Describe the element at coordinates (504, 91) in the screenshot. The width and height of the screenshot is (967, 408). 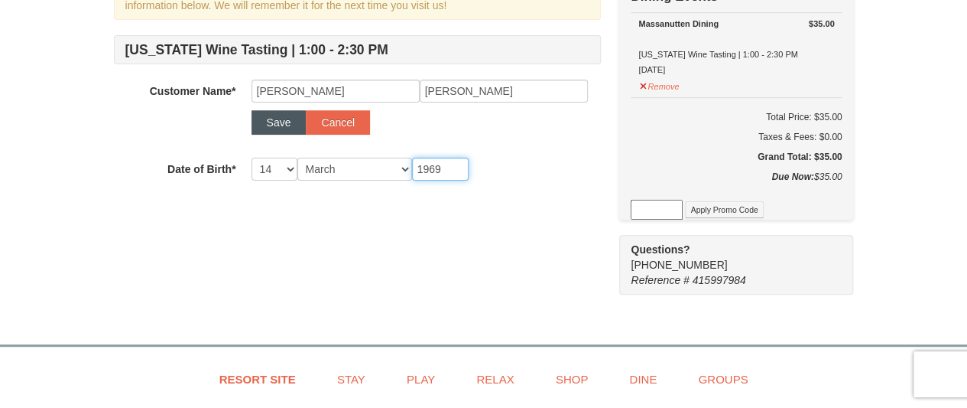
I see `input: Last Name` at that location.